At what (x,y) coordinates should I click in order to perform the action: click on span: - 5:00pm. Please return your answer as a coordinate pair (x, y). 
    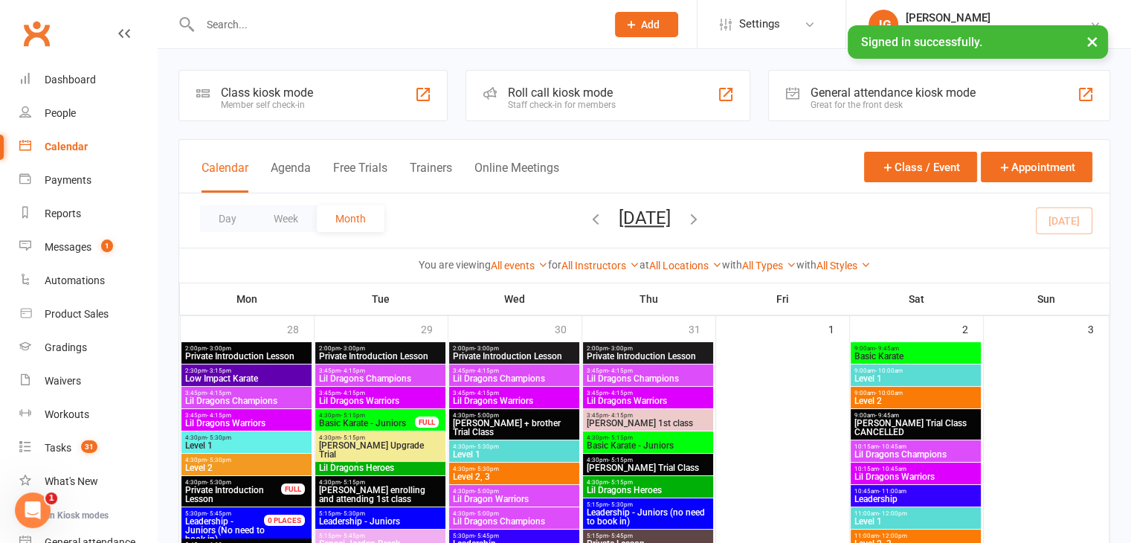
    Looking at the image, I should click on (486, 513).